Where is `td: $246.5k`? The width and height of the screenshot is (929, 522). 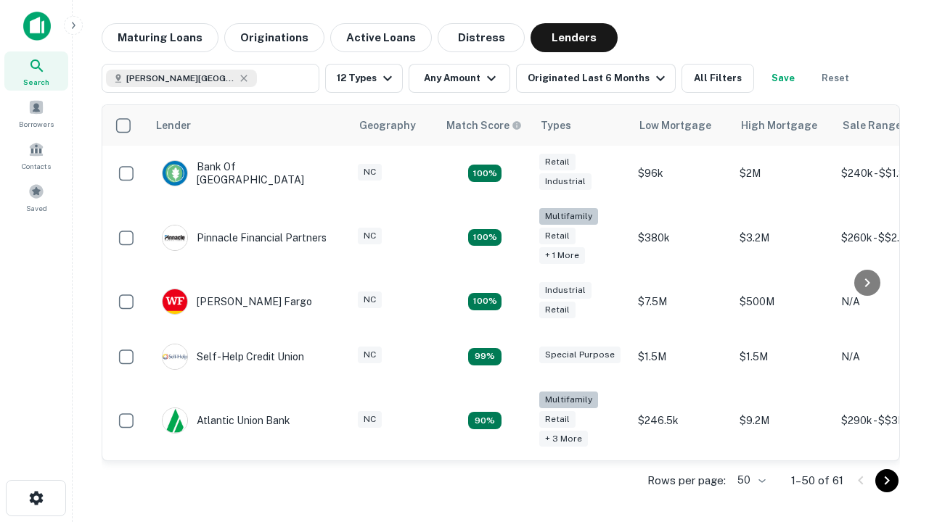
td: $246.5k is located at coordinates (681, 421).